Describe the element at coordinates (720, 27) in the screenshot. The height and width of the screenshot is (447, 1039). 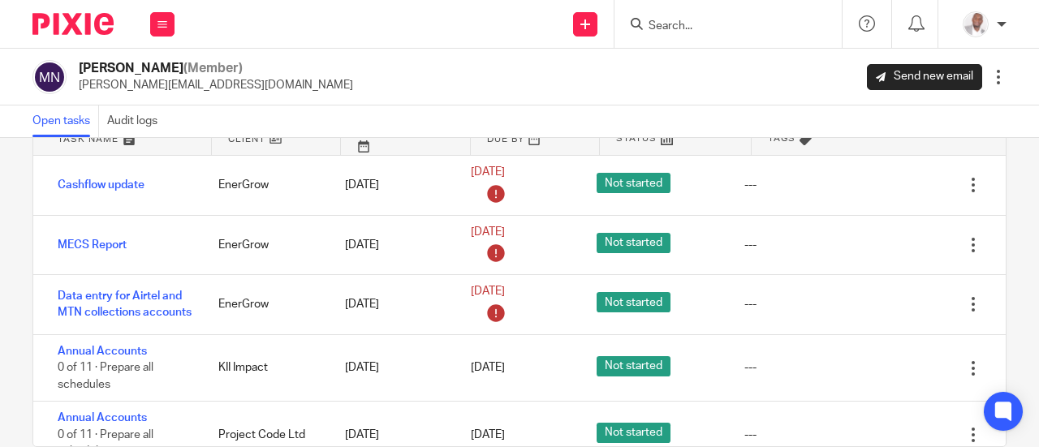
I see `input: Search` at that location.